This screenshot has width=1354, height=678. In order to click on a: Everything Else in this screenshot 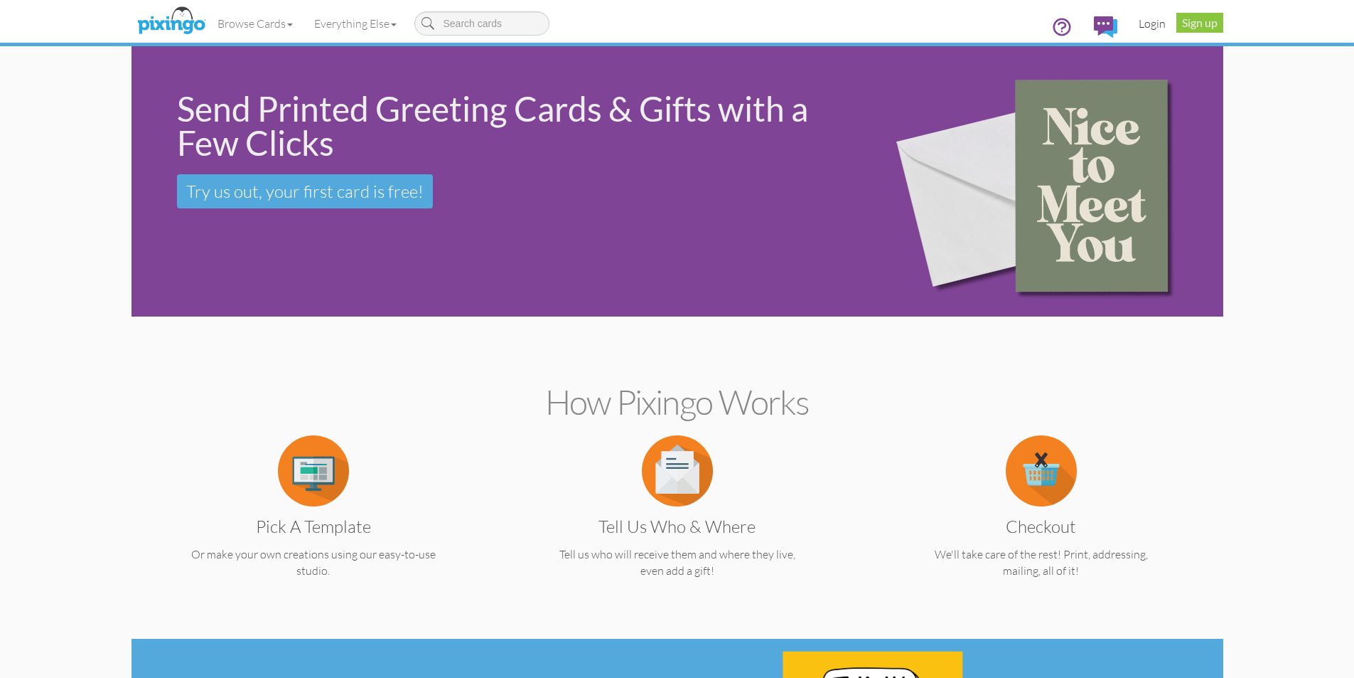, I will do `click(356, 23)`.